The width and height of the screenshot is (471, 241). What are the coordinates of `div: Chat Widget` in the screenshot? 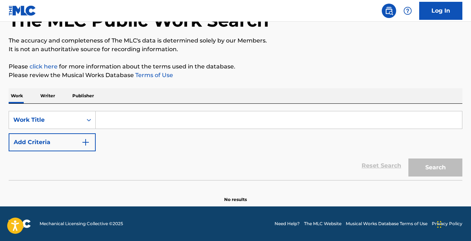 It's located at (453, 224).